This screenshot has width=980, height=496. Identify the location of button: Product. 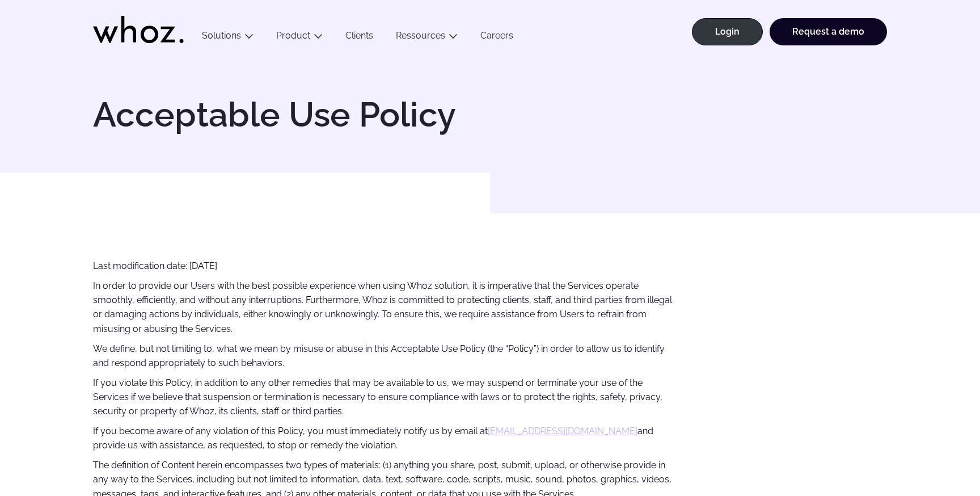
(299, 37).